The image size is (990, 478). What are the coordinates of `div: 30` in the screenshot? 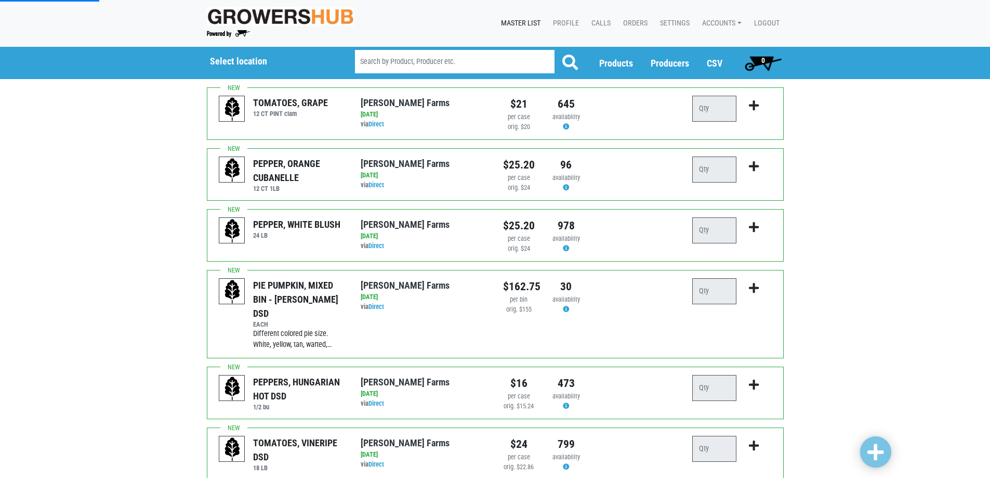 It's located at (566, 286).